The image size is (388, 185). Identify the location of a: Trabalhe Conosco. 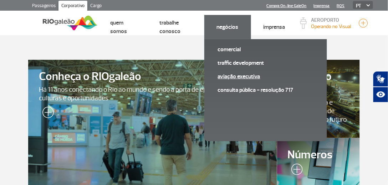
(170, 27).